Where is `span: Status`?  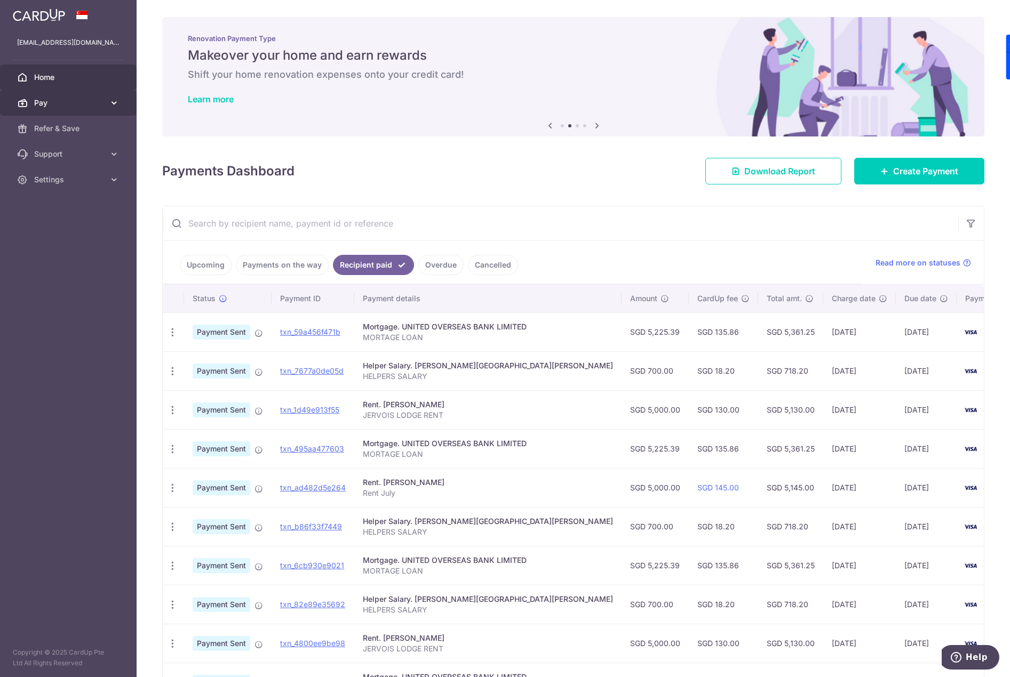 span: Status is located at coordinates (204, 299).